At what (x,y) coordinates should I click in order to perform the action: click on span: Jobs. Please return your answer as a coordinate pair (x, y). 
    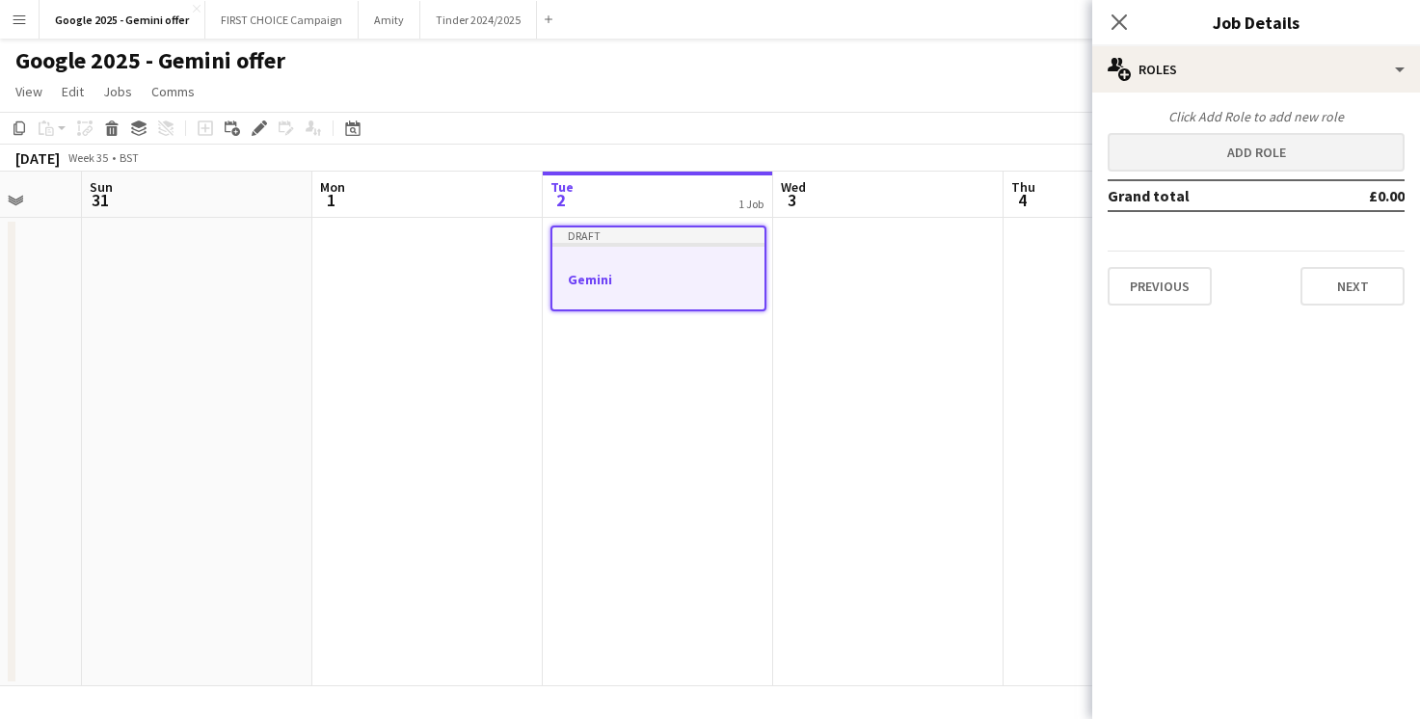
    Looking at the image, I should click on (118, 92).